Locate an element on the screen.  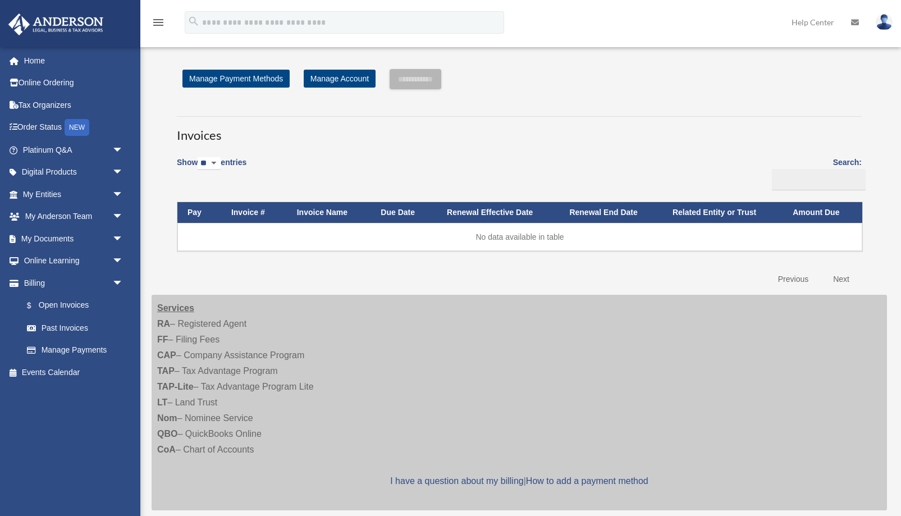
a: My Entitiesarrow_drop_down is located at coordinates (74, 194).